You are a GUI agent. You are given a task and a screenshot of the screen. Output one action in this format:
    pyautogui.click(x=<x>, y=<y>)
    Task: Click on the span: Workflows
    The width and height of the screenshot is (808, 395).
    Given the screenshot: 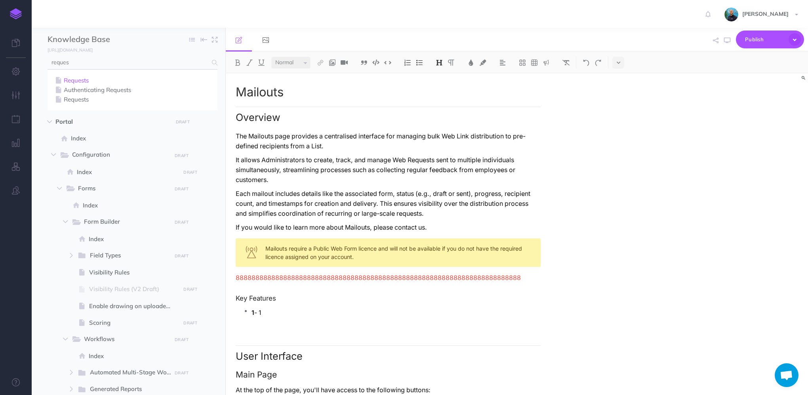 What is the action you would take?
    pyautogui.click(x=125, y=339)
    